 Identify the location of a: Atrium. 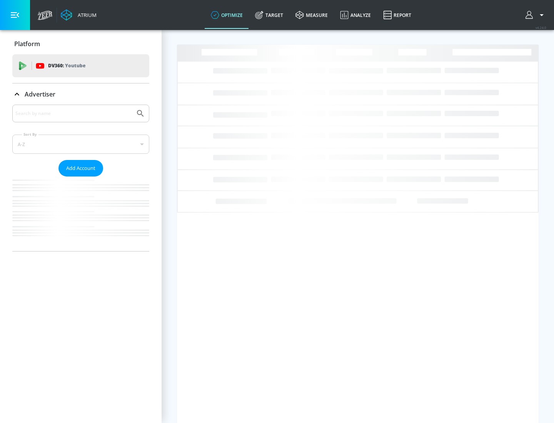
(78, 15).